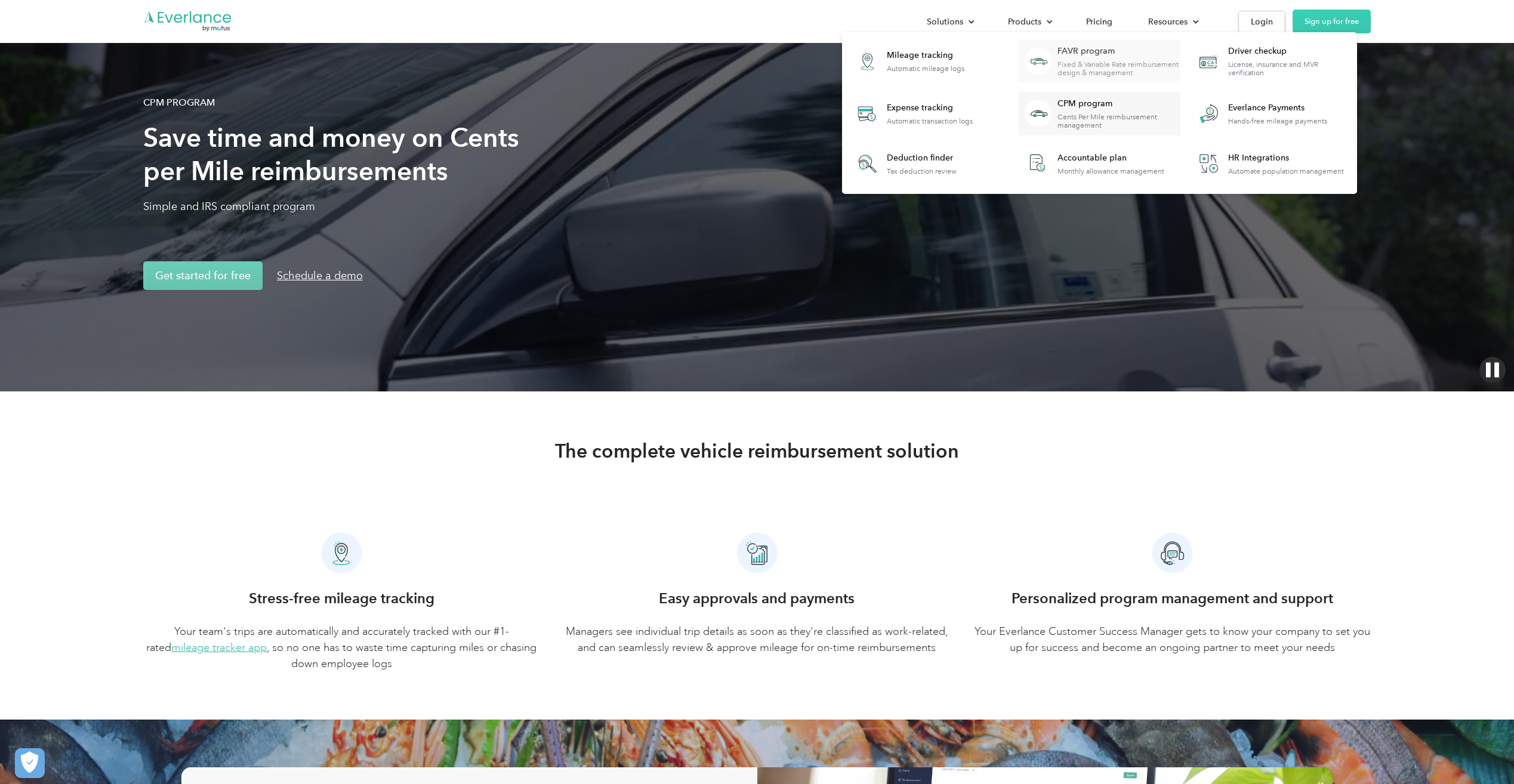 Image resolution: width=1514 pixels, height=784 pixels. What do you see at coordinates (1099, 21) in the screenshot?
I see `a: Pricing` at bounding box center [1099, 21].